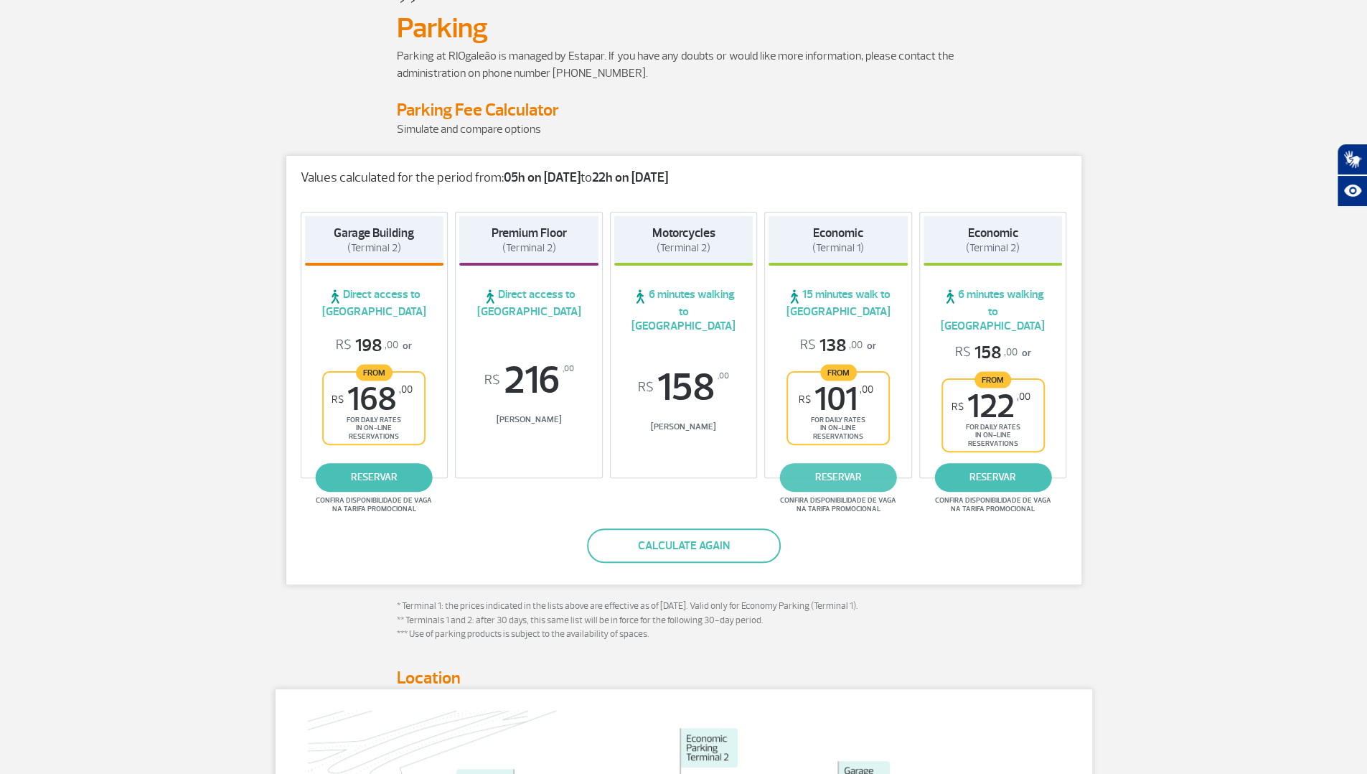  I want to click on strong: Garage Building, so click(374, 233).